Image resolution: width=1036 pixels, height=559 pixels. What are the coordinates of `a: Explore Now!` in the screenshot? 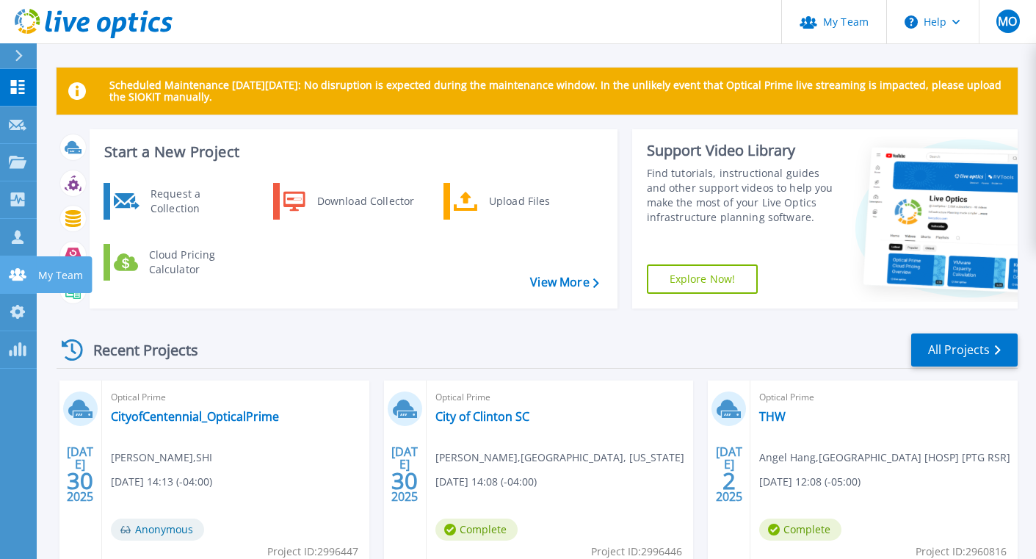 It's located at (703, 279).